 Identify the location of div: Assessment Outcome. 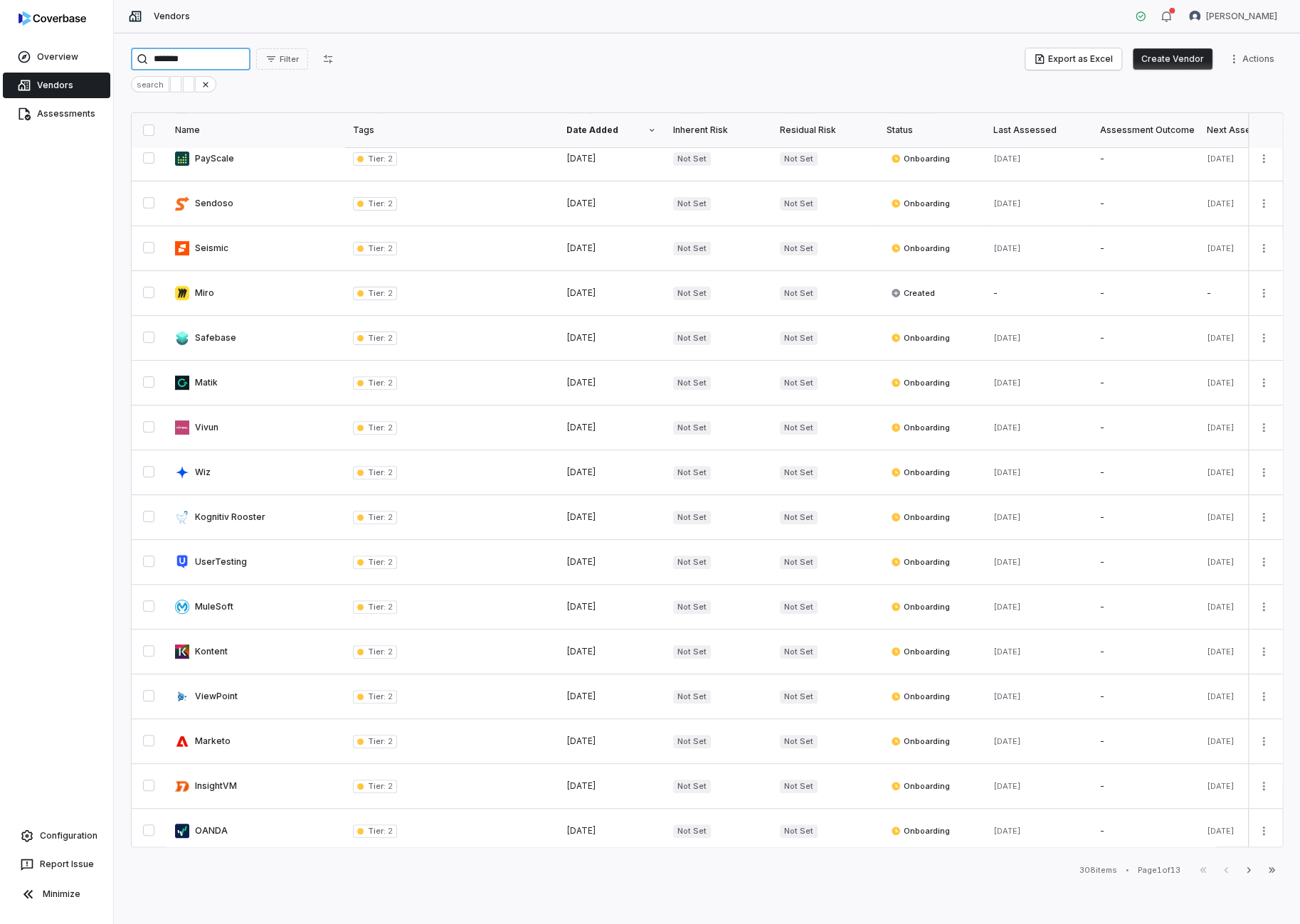
(1145, 130).